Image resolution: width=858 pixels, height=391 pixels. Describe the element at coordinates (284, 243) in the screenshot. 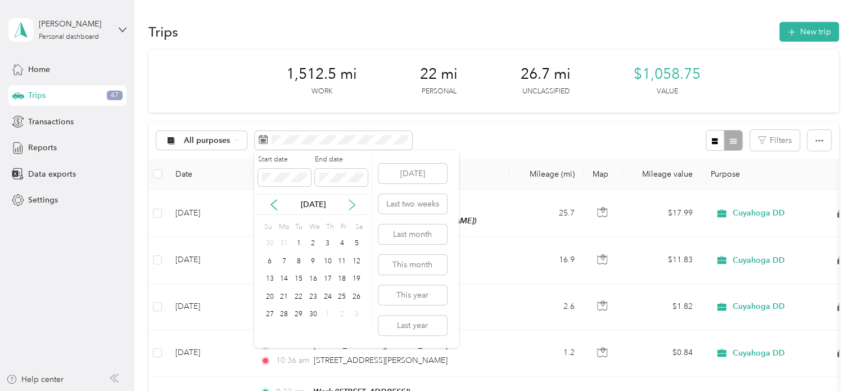

I see `div: 31` at that location.